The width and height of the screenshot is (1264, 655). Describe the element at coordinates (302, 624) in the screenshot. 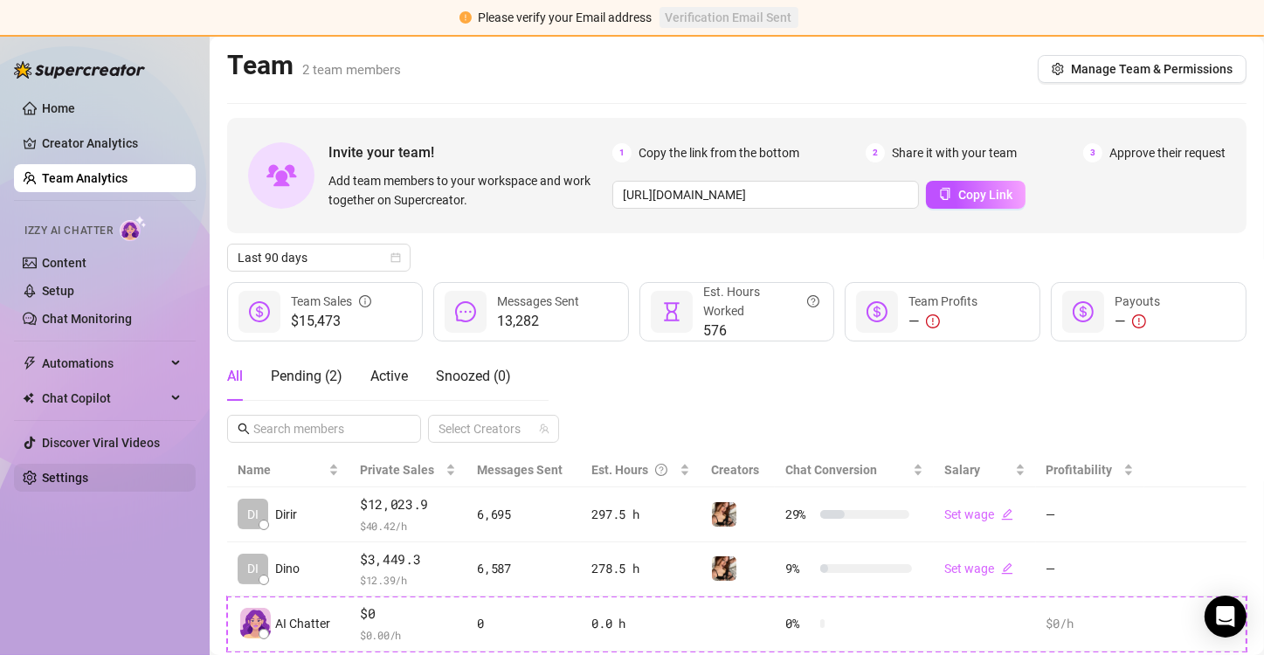

I see `span: AI Chatter` at that location.